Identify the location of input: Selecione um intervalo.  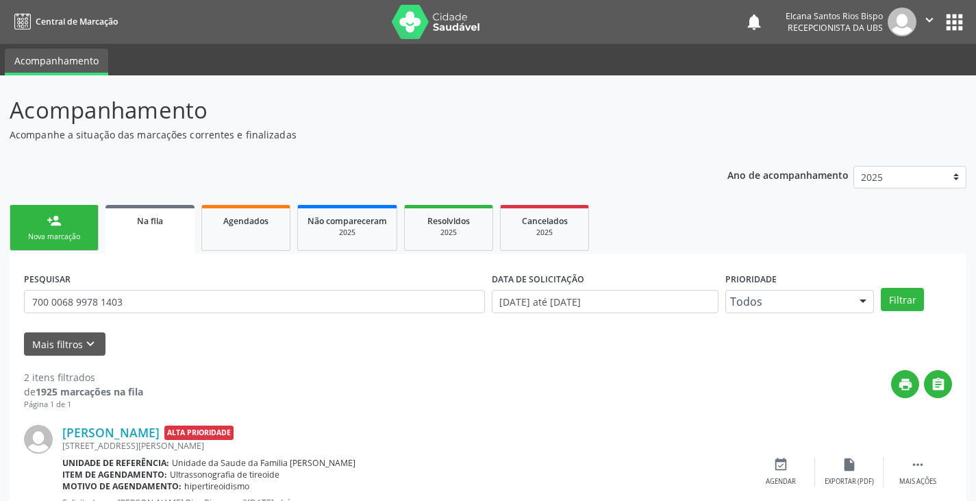
(605, 301).